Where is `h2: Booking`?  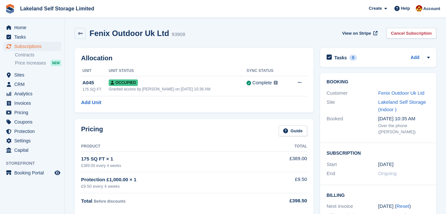 h2: Booking is located at coordinates (378, 82).